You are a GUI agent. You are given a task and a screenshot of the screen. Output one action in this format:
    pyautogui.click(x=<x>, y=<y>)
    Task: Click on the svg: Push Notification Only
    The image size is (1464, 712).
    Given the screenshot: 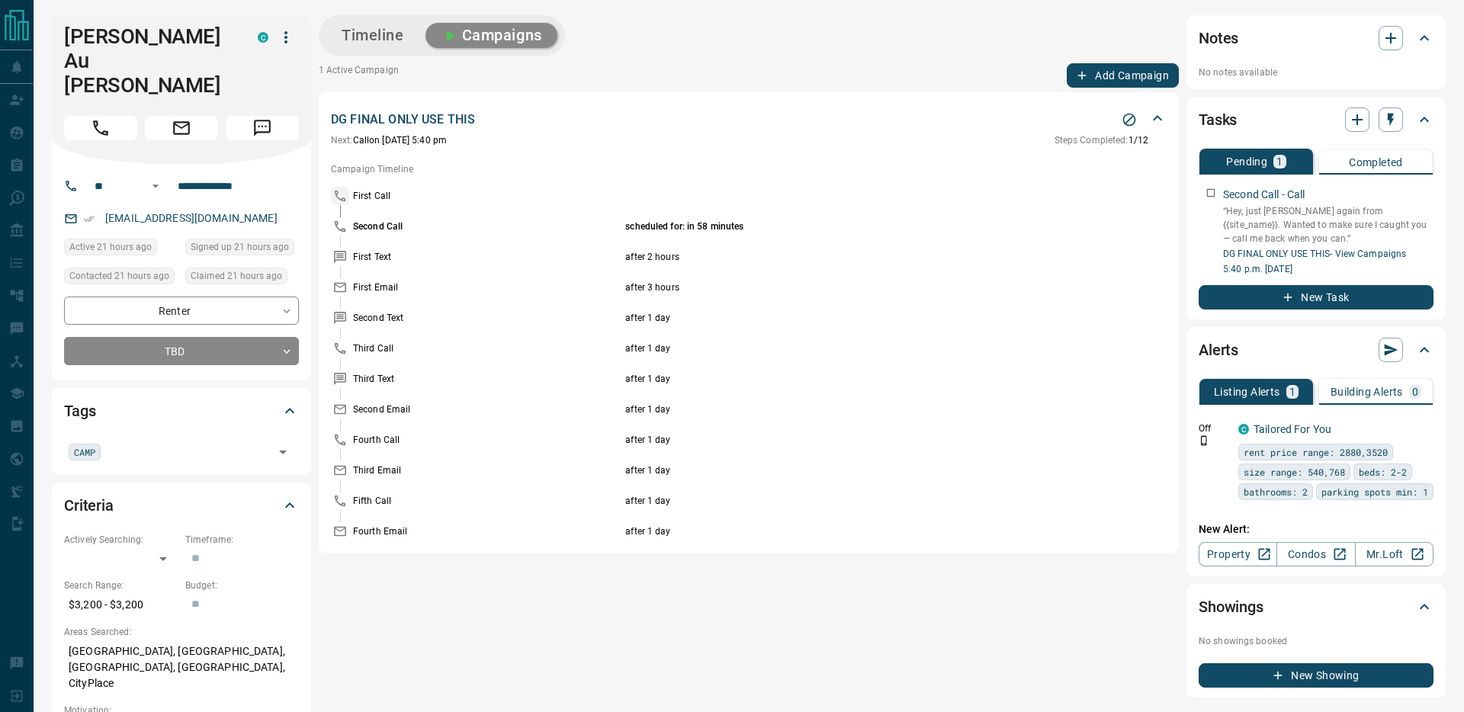 What is the action you would take?
    pyautogui.click(x=1204, y=441)
    